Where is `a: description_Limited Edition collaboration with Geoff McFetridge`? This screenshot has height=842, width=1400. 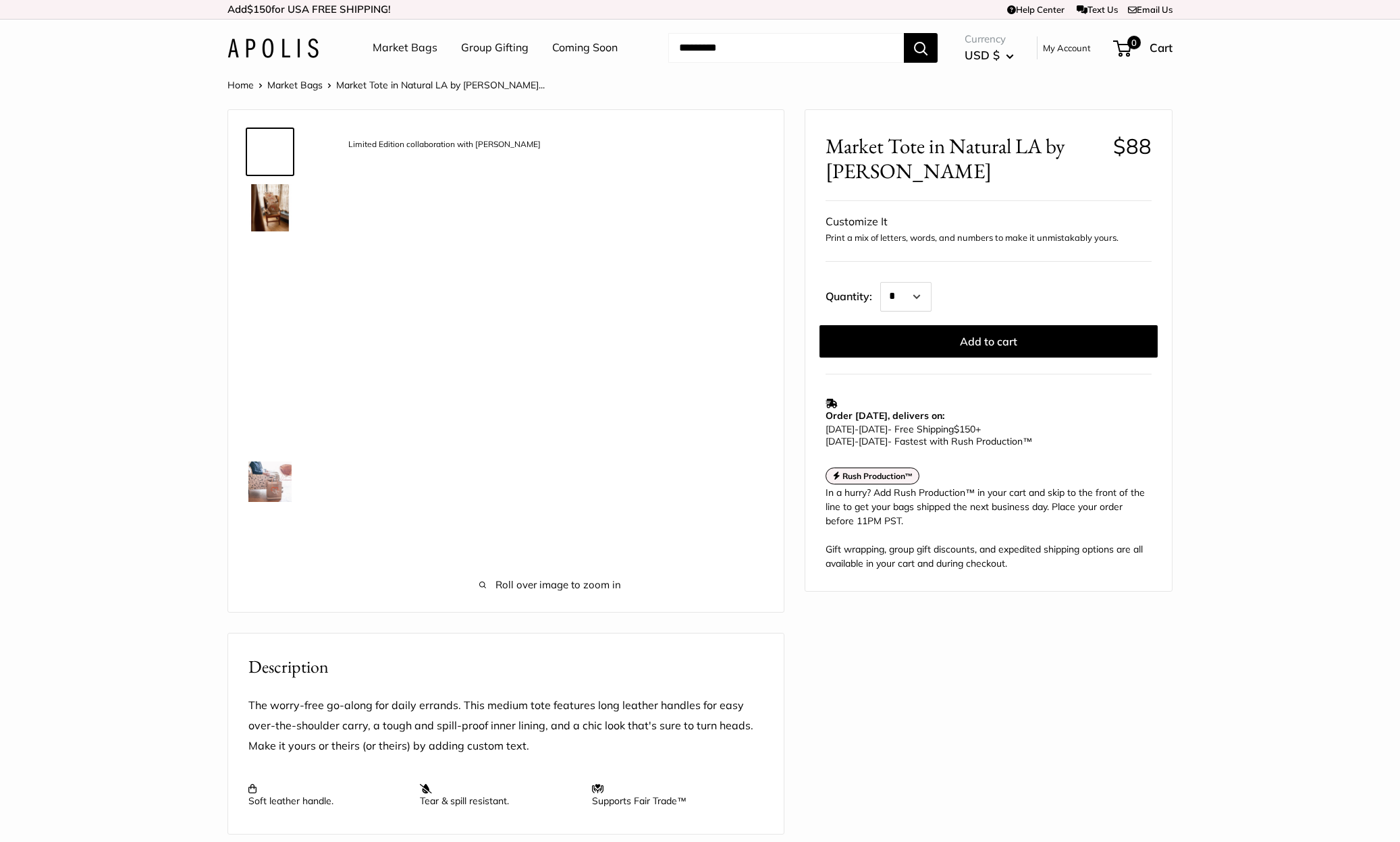 a: description_Limited Edition collaboration with Geoff McFetridge is located at coordinates (270, 152).